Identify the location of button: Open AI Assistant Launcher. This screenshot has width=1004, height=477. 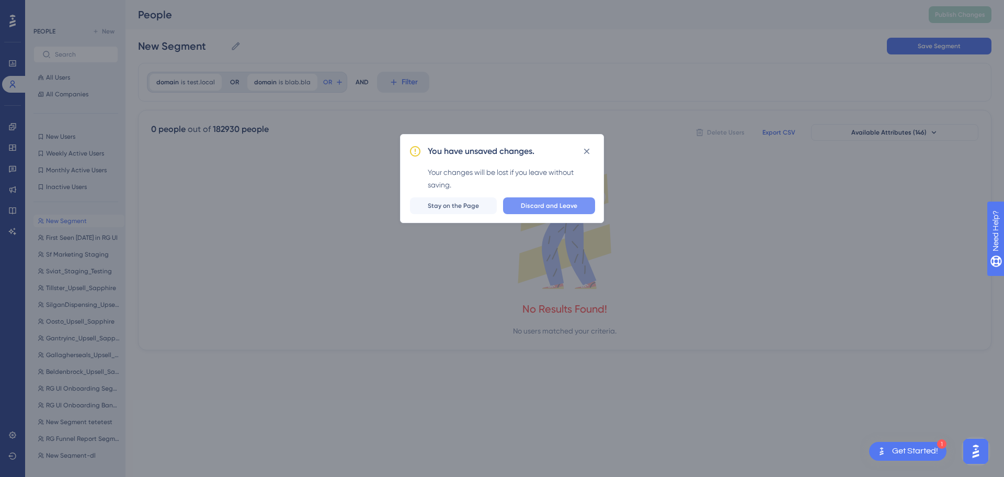
(16, 16).